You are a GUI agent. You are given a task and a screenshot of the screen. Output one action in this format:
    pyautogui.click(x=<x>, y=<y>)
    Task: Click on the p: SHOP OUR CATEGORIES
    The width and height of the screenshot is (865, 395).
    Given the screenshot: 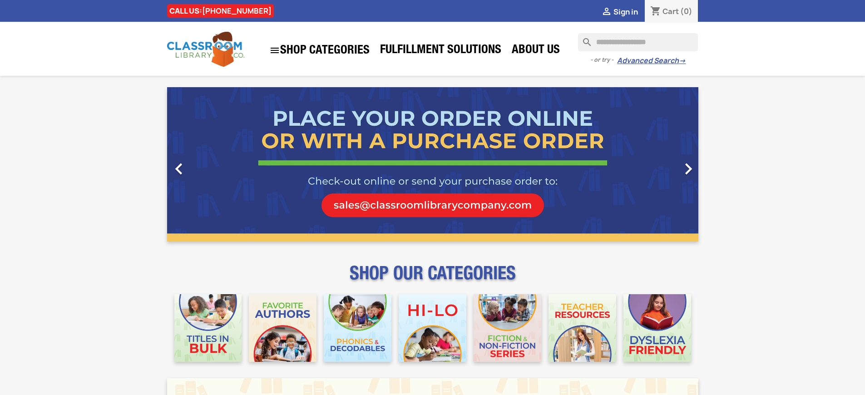 What is the action you would take?
    pyautogui.click(x=433, y=279)
    